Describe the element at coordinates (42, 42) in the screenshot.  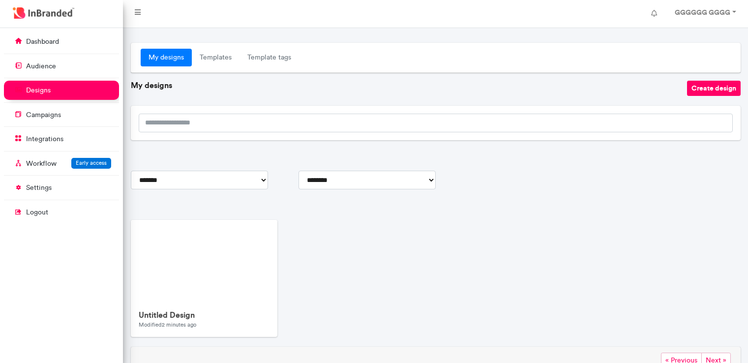
I see `p: dashboard` at that location.